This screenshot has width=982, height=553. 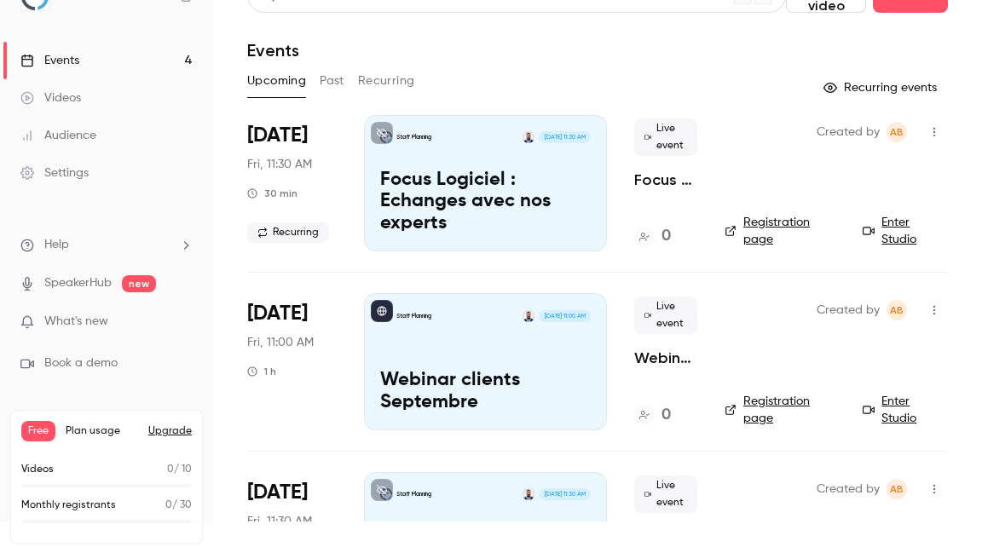 I want to click on p: Videos, so click(x=38, y=470).